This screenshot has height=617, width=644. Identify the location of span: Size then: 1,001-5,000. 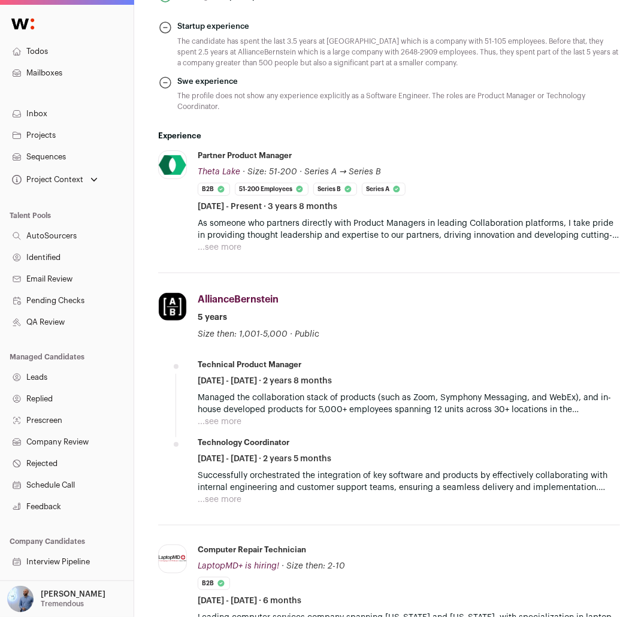
(243, 334).